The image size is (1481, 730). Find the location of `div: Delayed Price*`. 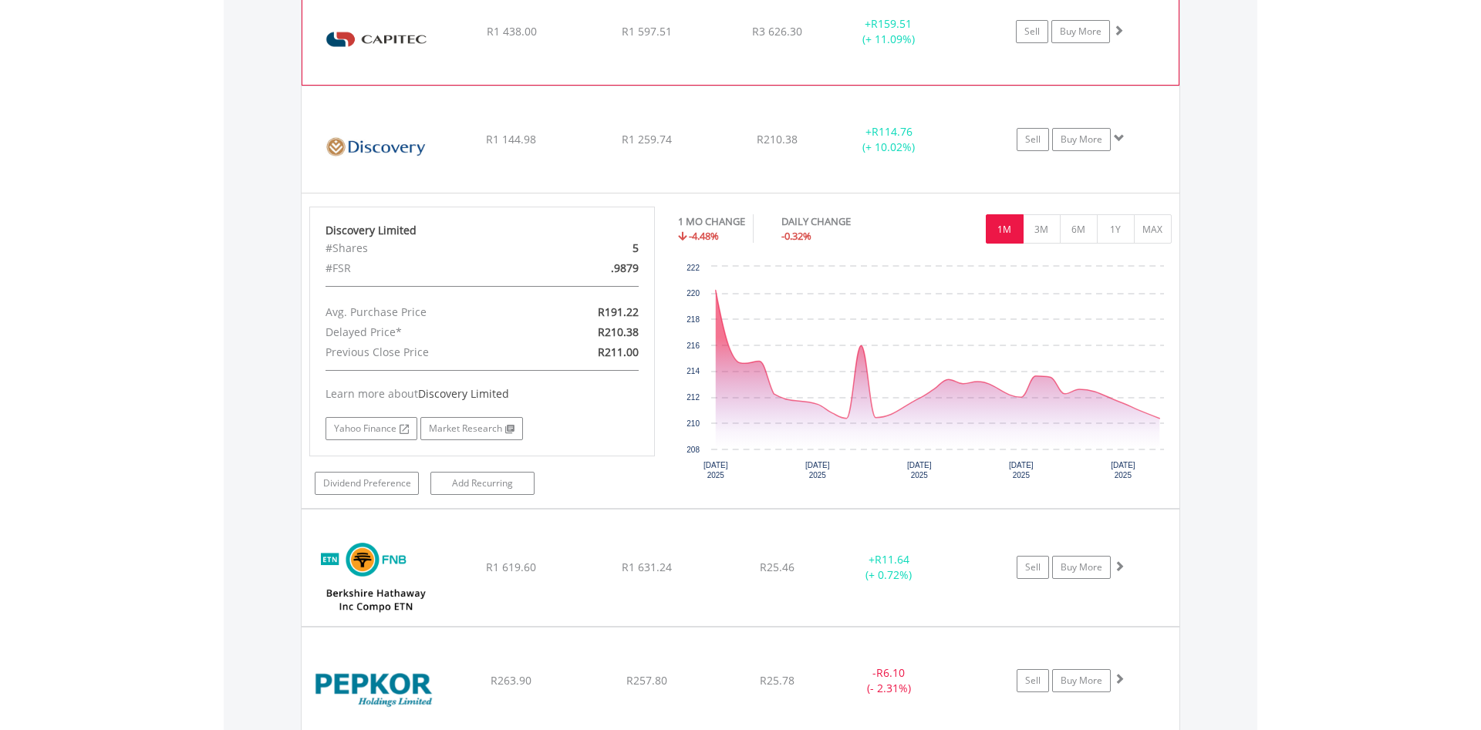

div: Delayed Price* is located at coordinates (426, 332).